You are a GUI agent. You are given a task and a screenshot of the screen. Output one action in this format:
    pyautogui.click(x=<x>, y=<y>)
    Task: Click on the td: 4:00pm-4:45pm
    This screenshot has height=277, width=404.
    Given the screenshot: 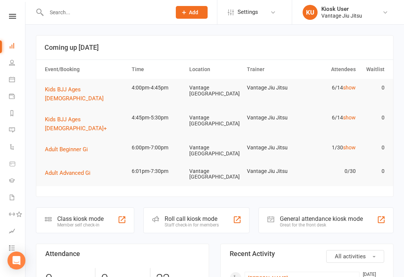 What is the action you would take?
    pyautogui.click(x=157, y=88)
    